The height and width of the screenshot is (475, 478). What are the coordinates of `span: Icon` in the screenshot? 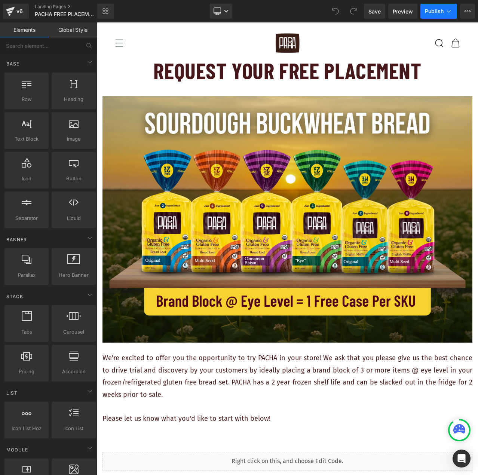 It's located at (27, 178).